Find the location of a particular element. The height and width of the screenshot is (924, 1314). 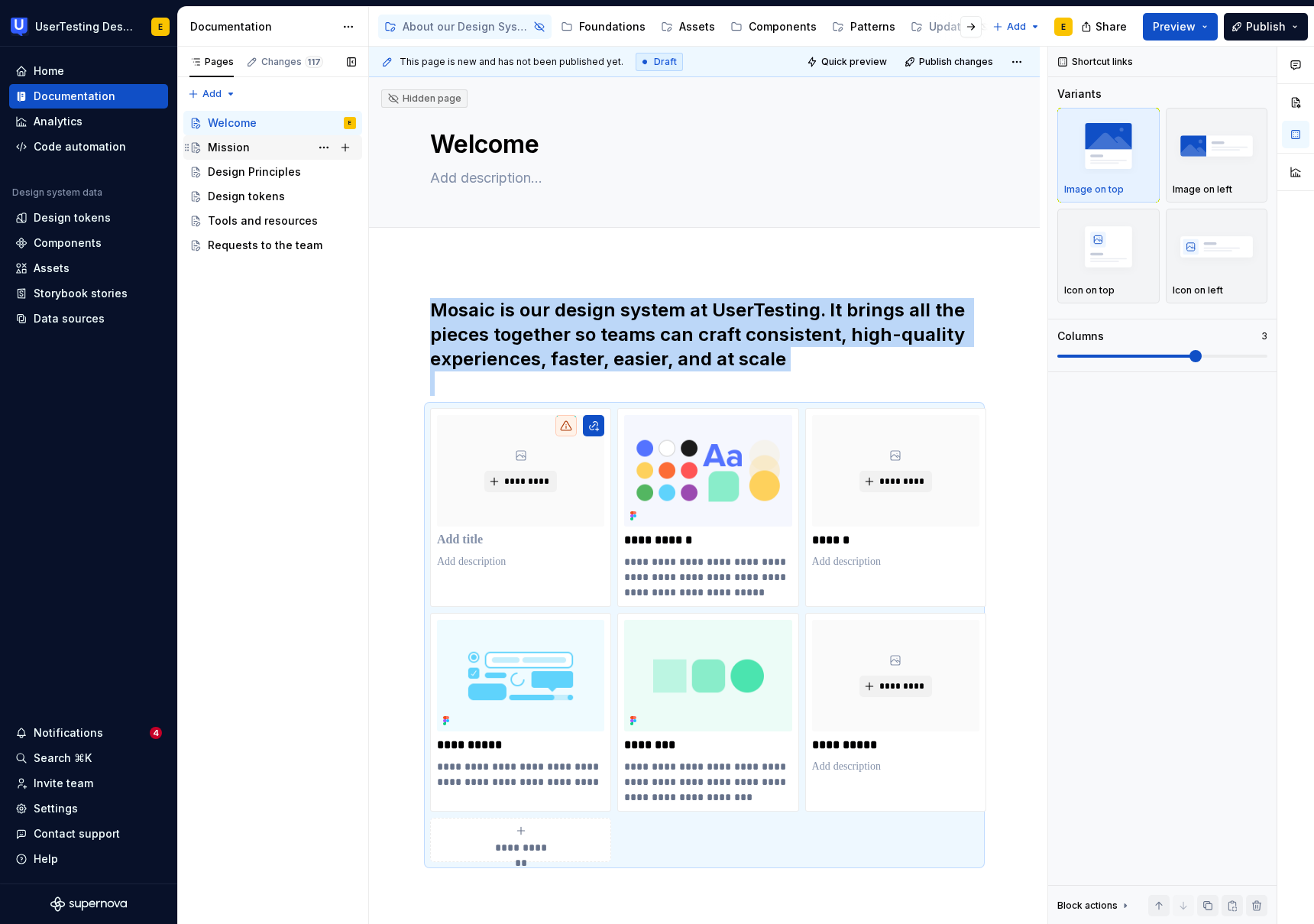

div: Design system data is located at coordinates (57, 192).